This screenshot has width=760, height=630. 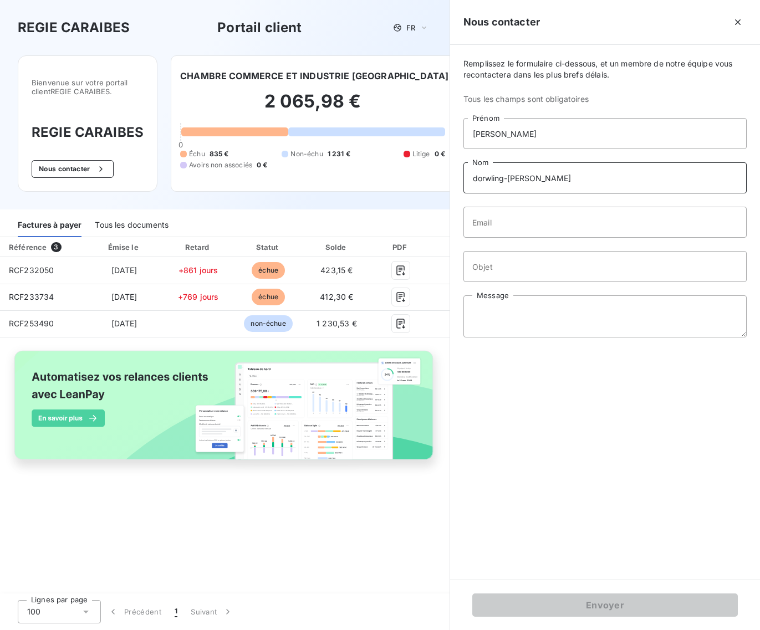 What do you see at coordinates (181, 145) in the screenshot?
I see `span: 0` at bounding box center [181, 145].